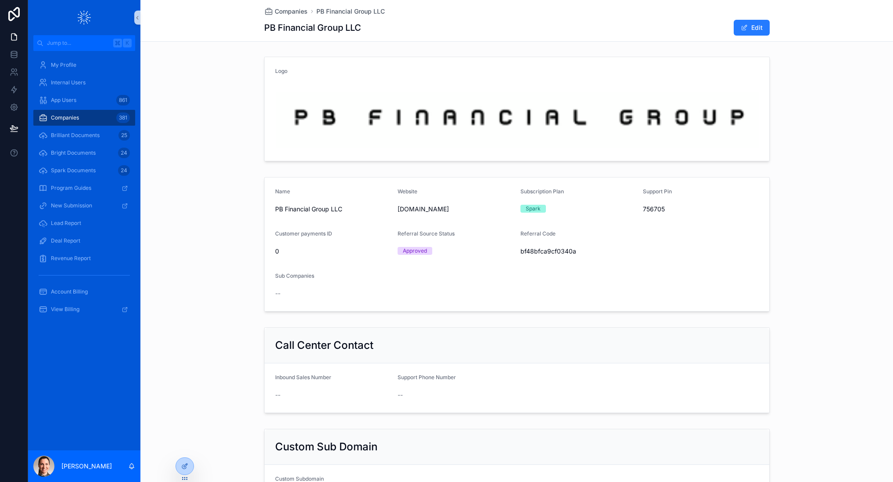 Image resolution: width=893 pixels, height=482 pixels. Describe the element at coordinates (427, 377) in the screenshot. I see `span: Support Phone Number` at that location.